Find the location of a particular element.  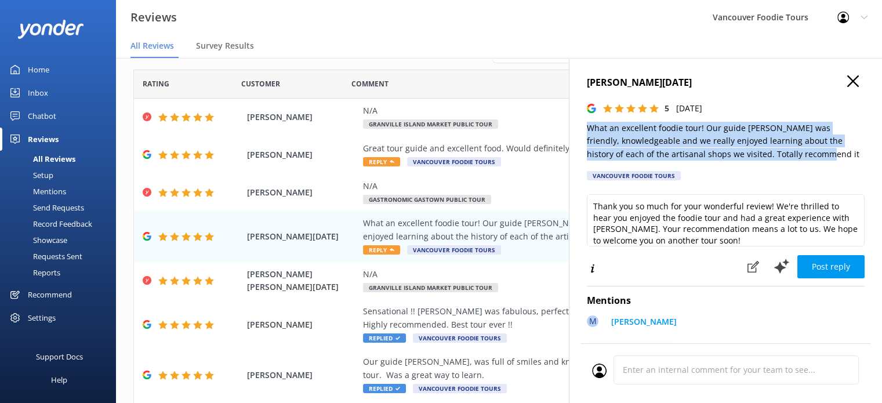

a: Send Requests is located at coordinates (61, 208).